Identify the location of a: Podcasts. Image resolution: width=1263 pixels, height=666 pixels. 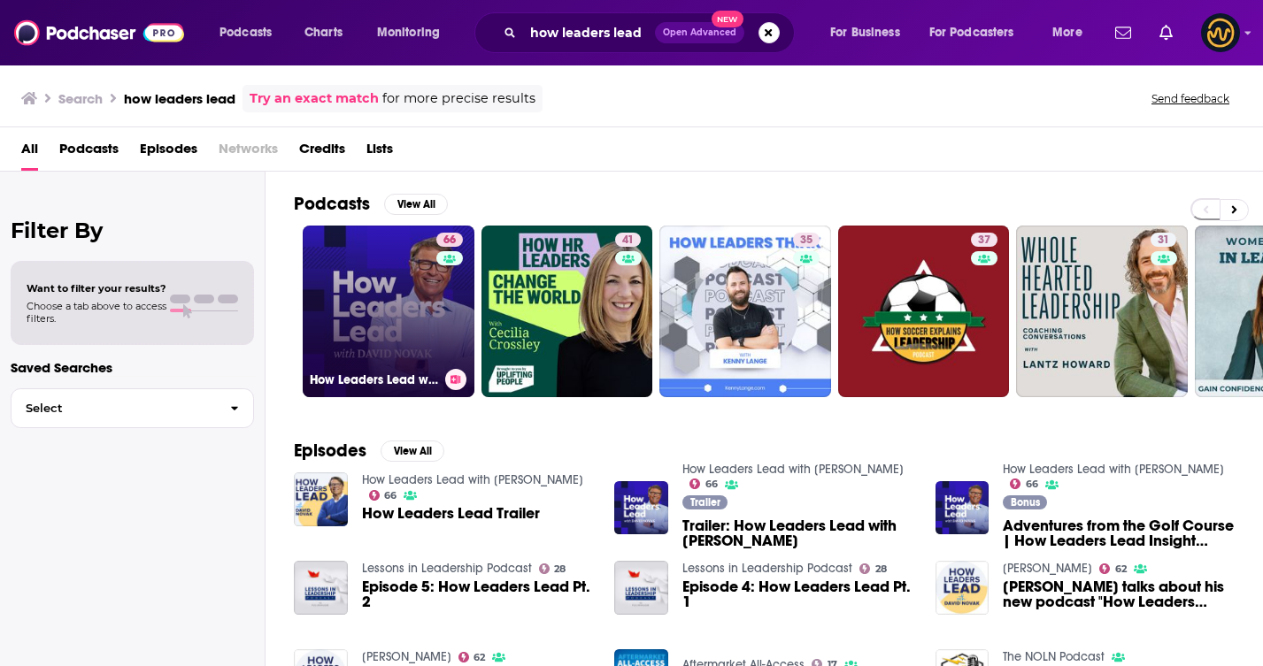
(88, 152).